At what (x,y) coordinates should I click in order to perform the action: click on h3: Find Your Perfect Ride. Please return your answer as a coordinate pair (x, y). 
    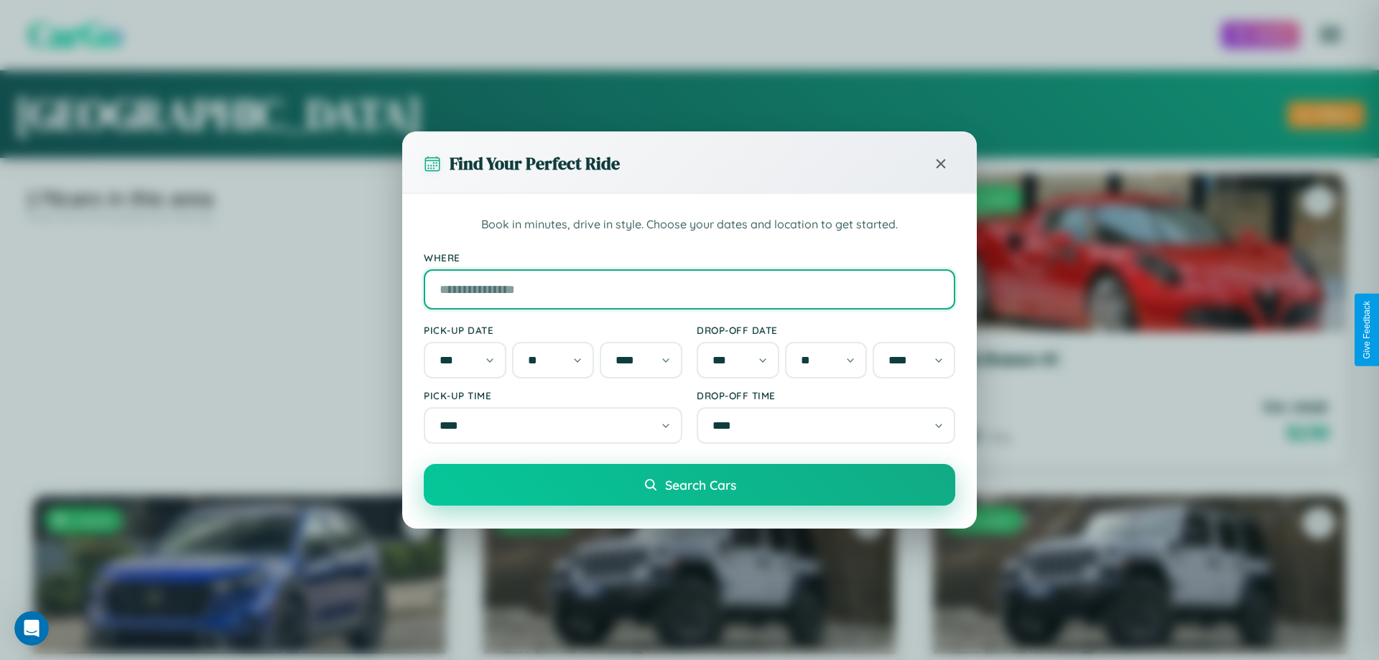
    Looking at the image, I should click on (534, 163).